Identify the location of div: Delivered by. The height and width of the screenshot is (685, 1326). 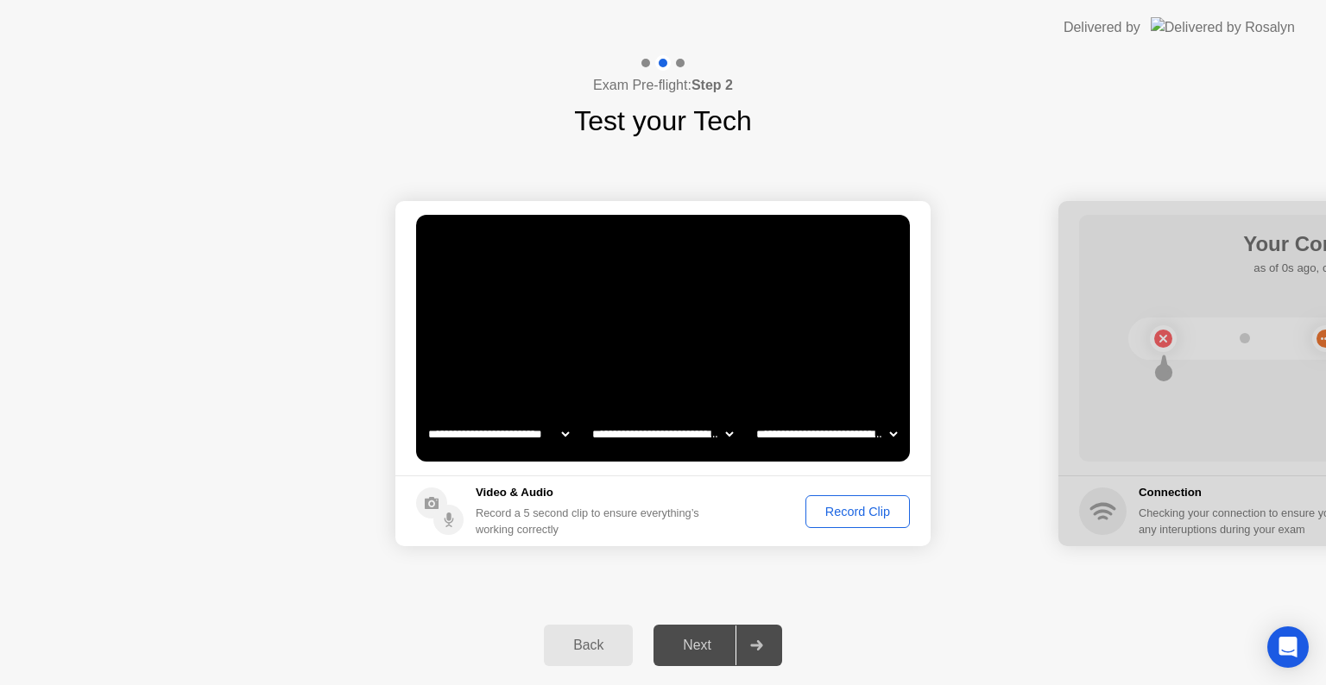
(1101, 28).